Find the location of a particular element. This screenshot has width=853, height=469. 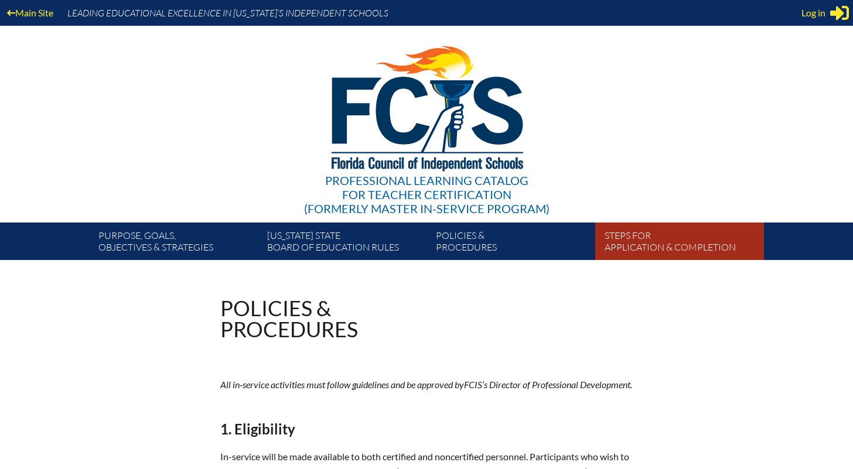

div: Professional Learning Catalog (formerly Master In-service Program) is located at coordinates (426, 194).